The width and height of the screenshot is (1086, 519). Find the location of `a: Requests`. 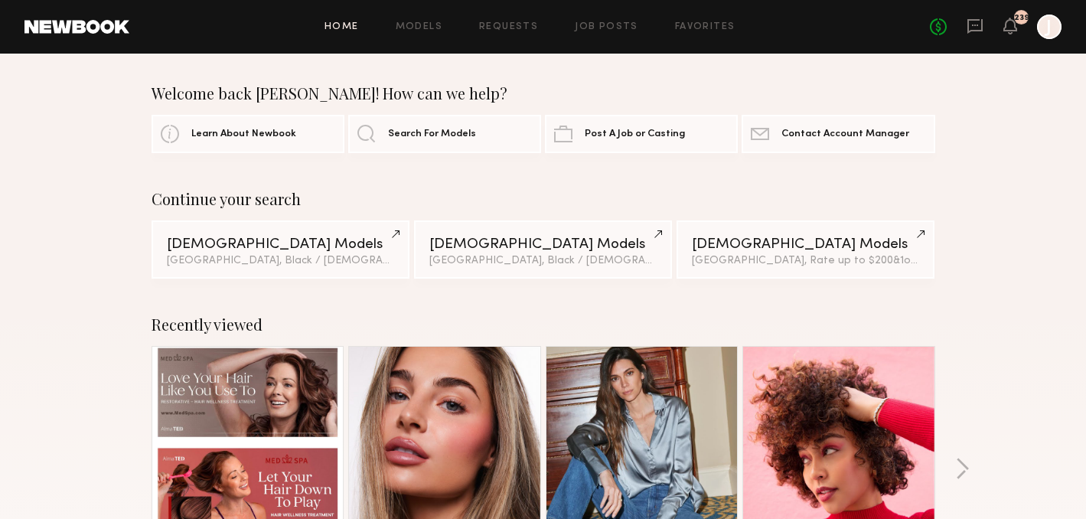

a: Requests is located at coordinates (508, 27).